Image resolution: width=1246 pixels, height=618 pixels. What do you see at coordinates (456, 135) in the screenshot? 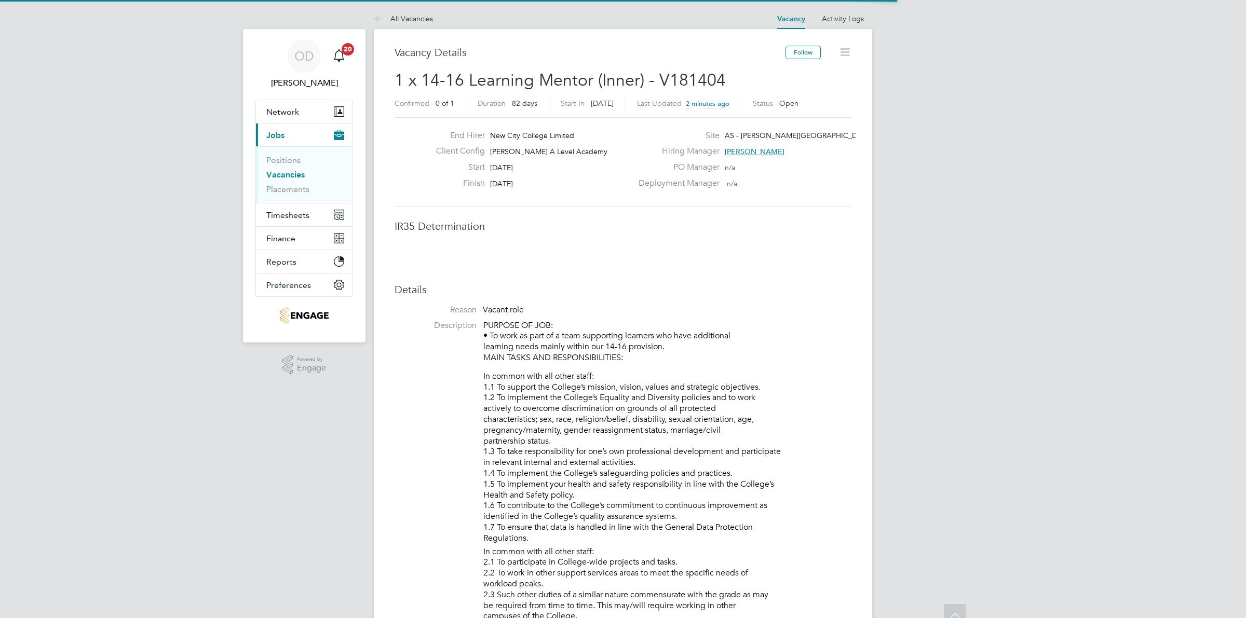
I see `label: End Hirer` at bounding box center [456, 135].